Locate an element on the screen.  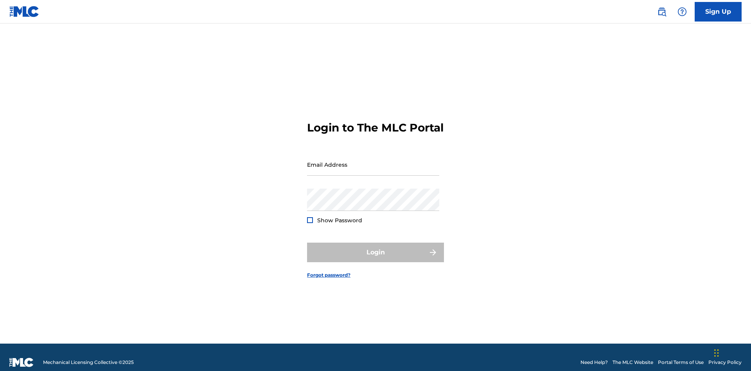
div: Drag is located at coordinates (717, 353).